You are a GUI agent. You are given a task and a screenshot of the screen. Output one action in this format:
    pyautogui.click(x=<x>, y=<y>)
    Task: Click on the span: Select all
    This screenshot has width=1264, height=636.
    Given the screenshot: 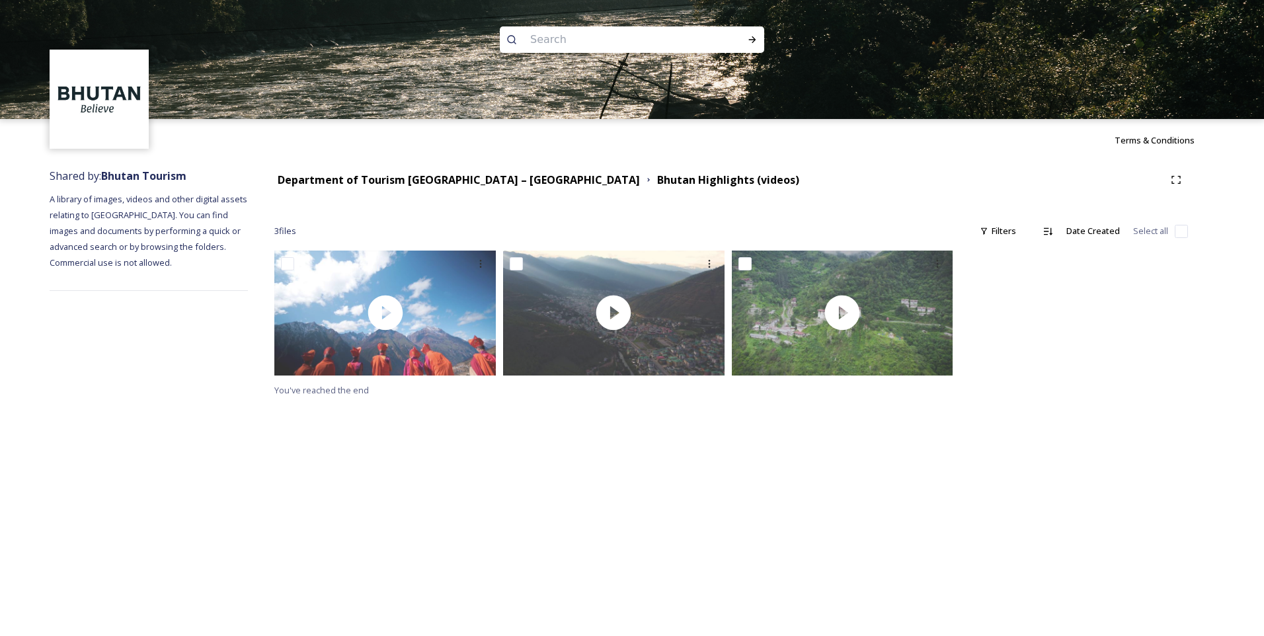 What is the action you would take?
    pyautogui.click(x=1150, y=231)
    